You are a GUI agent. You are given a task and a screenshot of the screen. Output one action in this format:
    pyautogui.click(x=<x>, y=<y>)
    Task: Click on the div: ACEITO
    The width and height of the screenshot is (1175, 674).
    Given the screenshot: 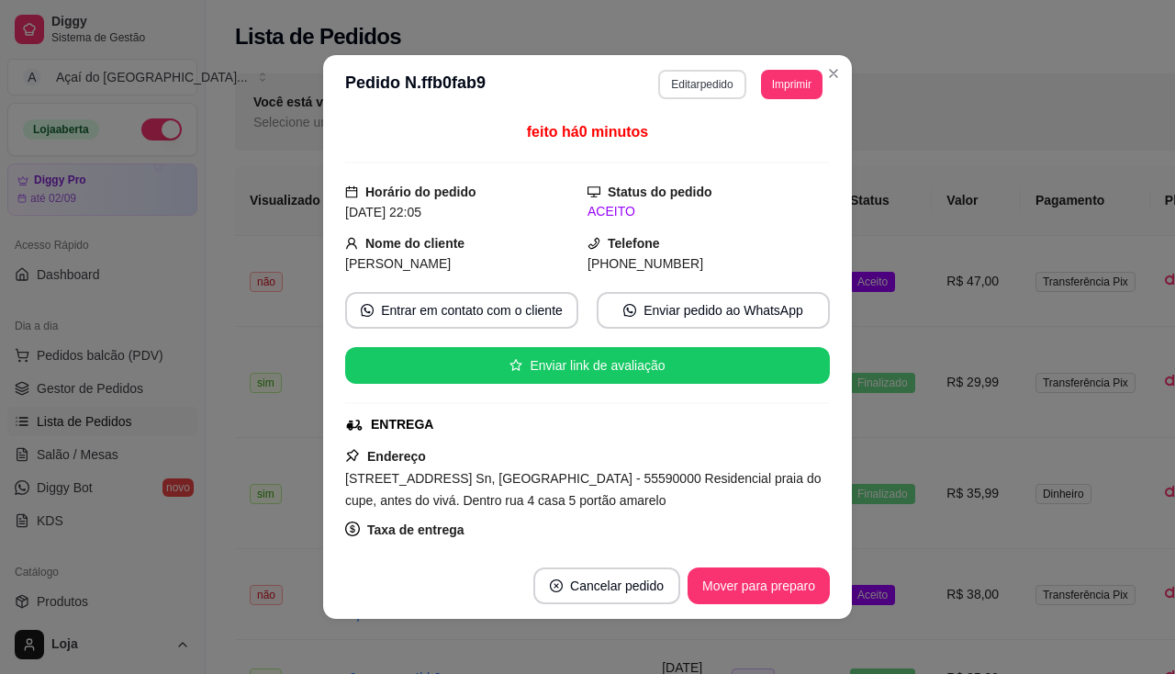 What is the action you would take?
    pyautogui.click(x=709, y=211)
    